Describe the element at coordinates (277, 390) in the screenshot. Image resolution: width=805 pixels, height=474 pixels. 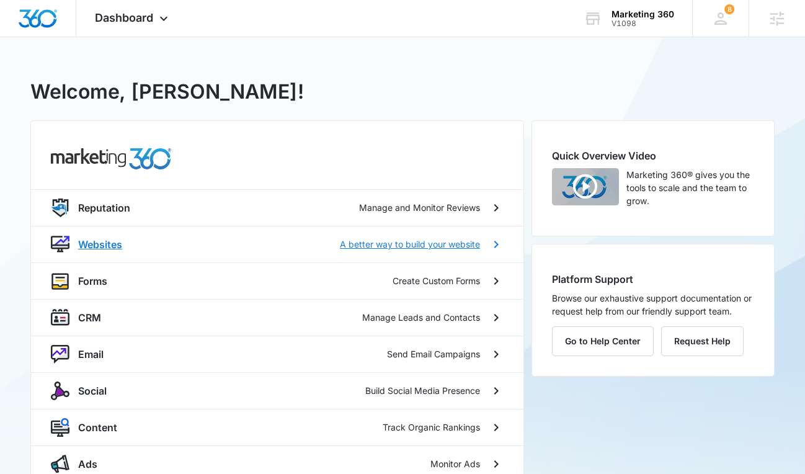
I see `a: socialSocialBuild Social Media Presence` at that location.